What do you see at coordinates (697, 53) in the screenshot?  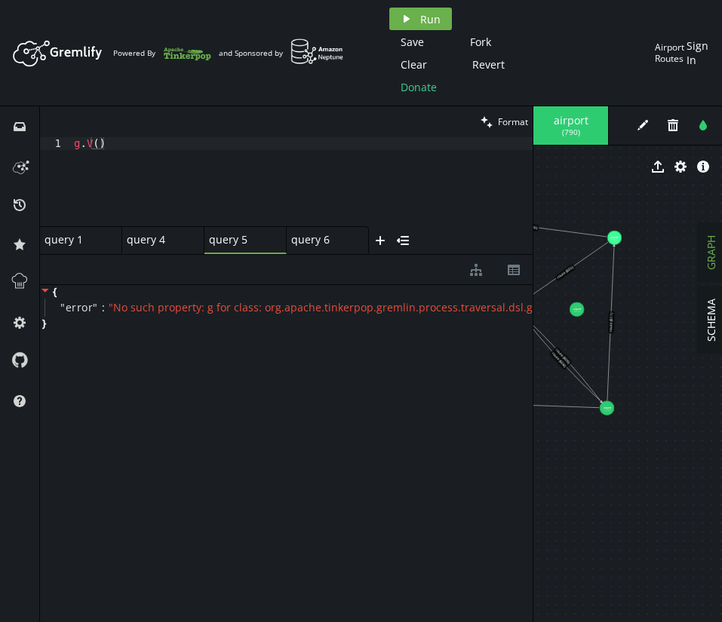 I see `button: Sign In` at bounding box center [697, 53].